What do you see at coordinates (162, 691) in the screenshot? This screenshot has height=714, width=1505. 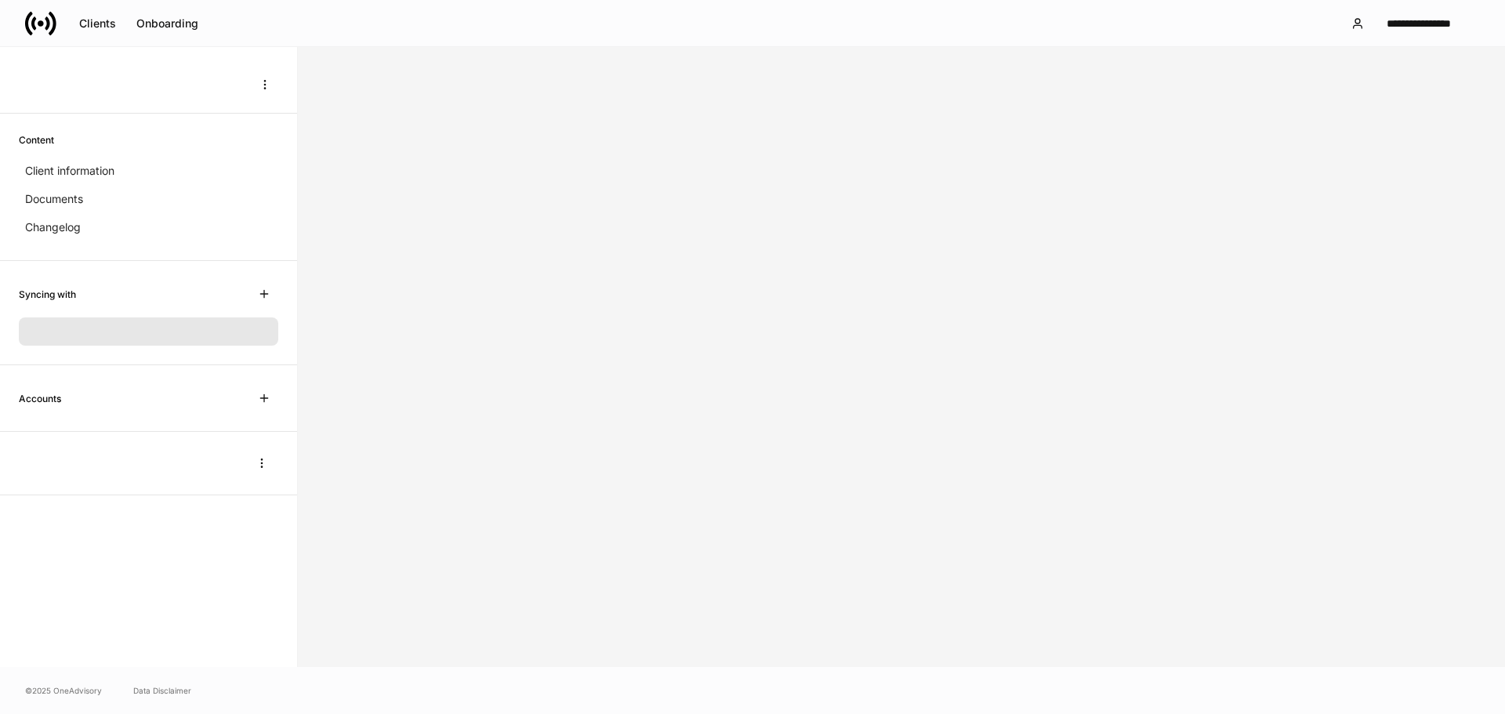 I see `a: Data Disclaimer` at bounding box center [162, 691].